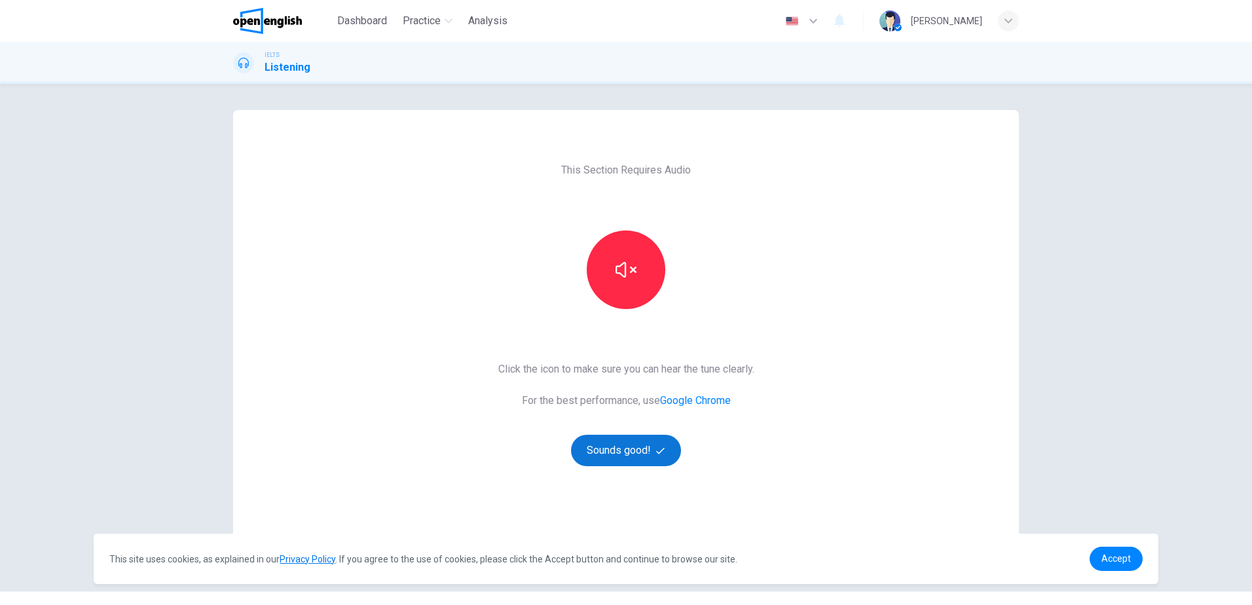 This screenshot has height=605, width=1252. What do you see at coordinates (626, 450) in the screenshot?
I see `button: Sounds good!` at bounding box center [626, 450].